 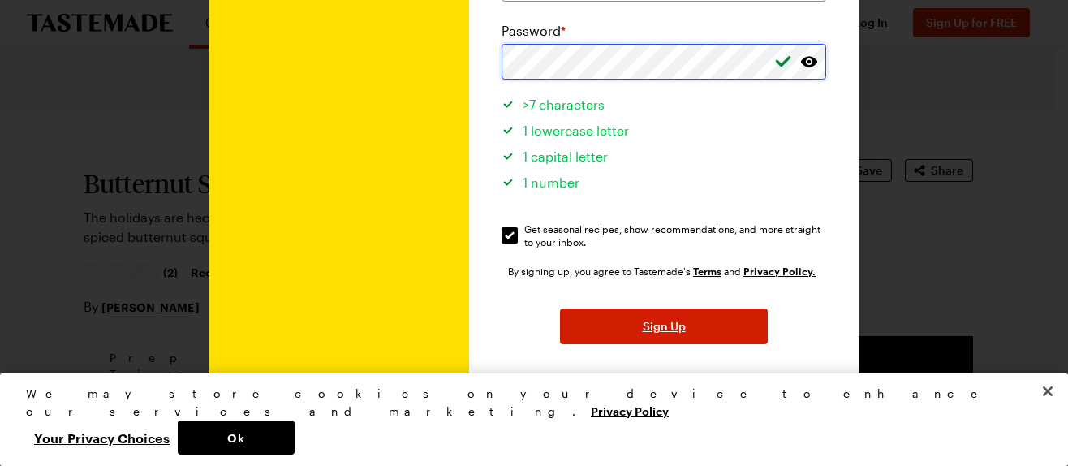 What do you see at coordinates (533, 31) in the screenshot?
I see `label: Password` at bounding box center [533, 31].